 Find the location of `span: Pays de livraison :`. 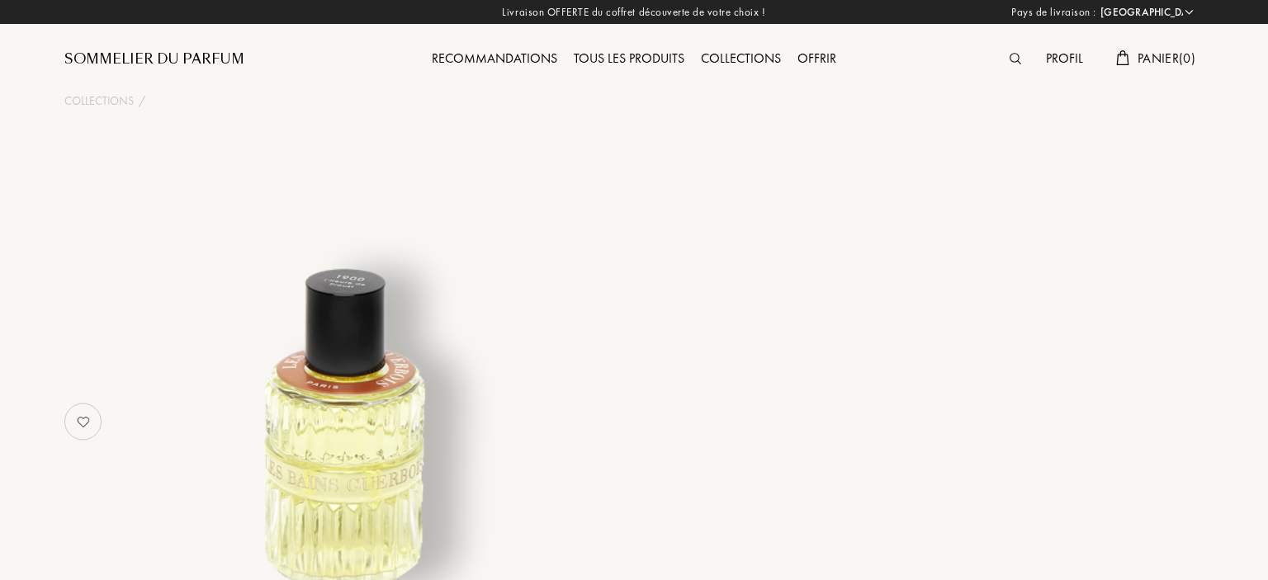

span: Pays de livraison : is located at coordinates (1053, 12).